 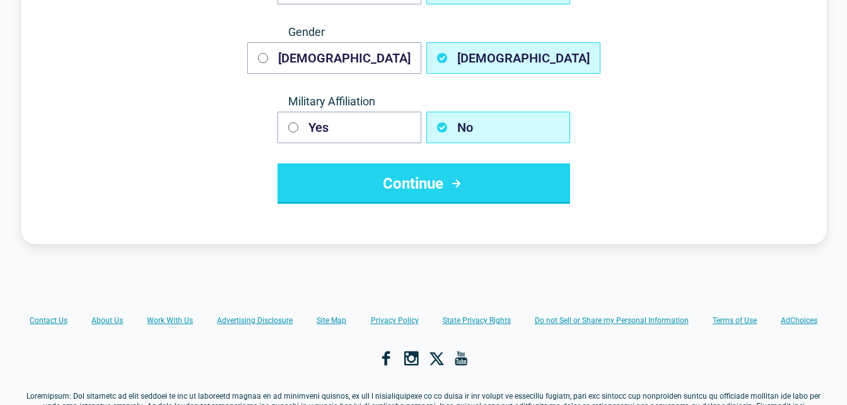 What do you see at coordinates (424, 184) in the screenshot?
I see `button: Continue` at bounding box center [424, 184].